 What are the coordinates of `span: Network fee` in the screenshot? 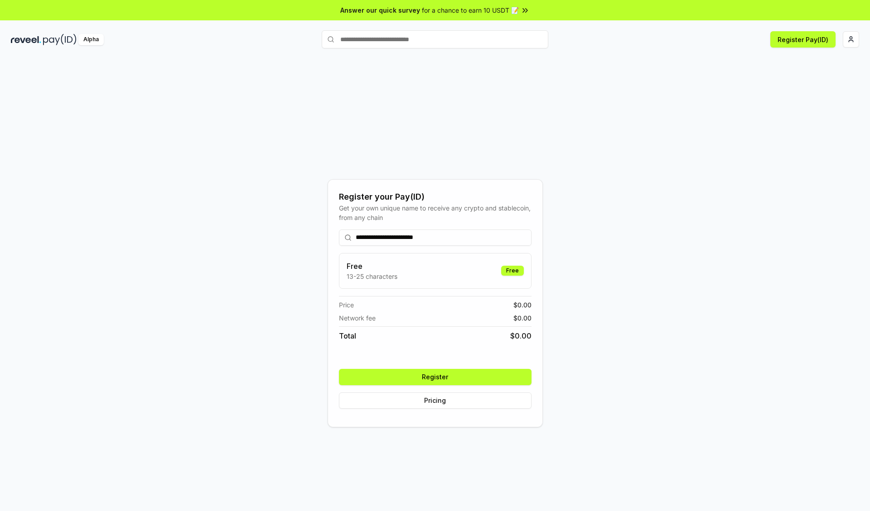 It's located at (357, 318).